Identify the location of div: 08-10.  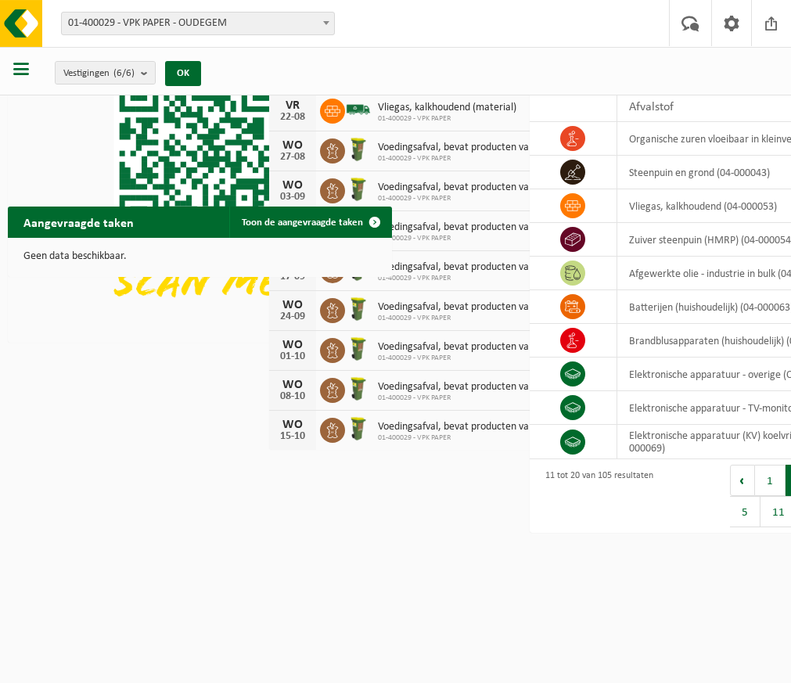
(293, 397).